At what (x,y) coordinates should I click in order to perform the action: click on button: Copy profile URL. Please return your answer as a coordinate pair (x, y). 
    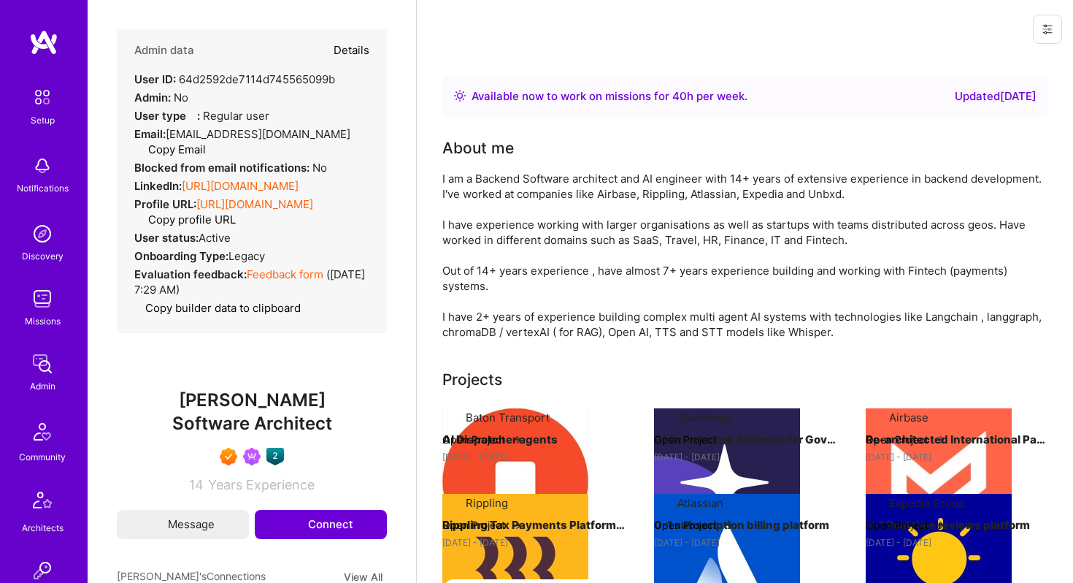
    Looking at the image, I should click on (186, 219).